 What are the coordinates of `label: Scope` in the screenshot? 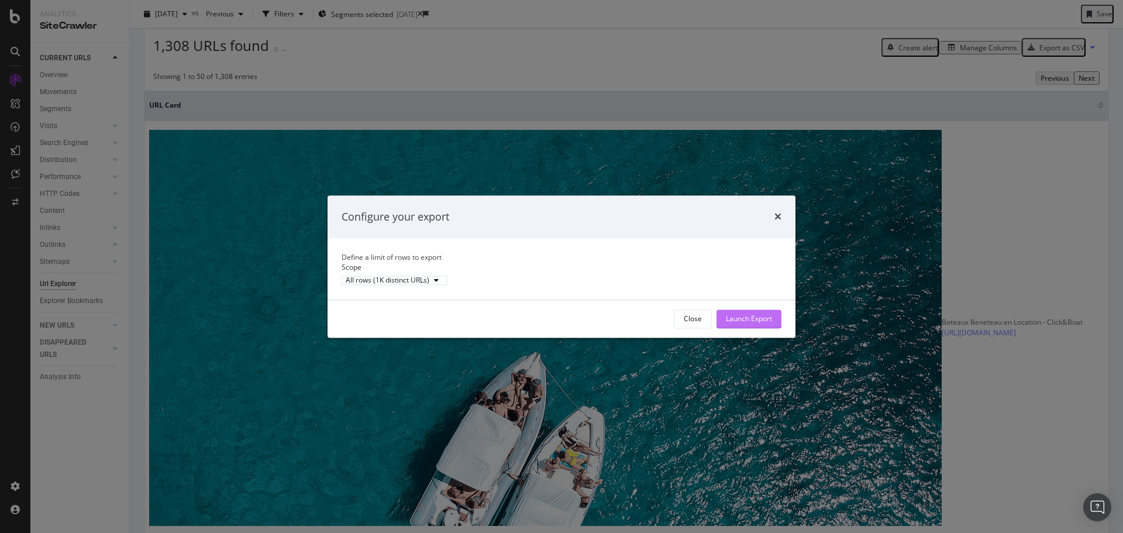 It's located at (351, 267).